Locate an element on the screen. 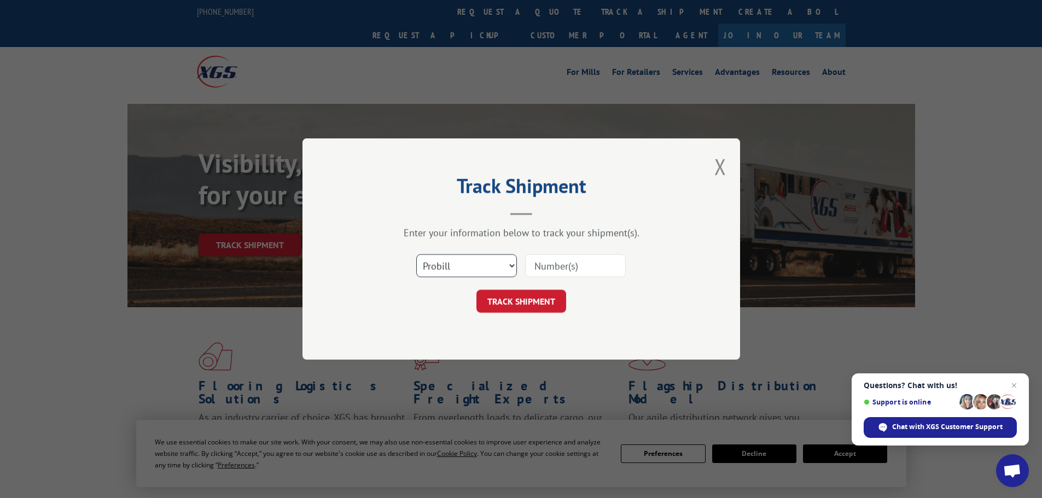  span: Support is online is located at coordinates (910, 402).